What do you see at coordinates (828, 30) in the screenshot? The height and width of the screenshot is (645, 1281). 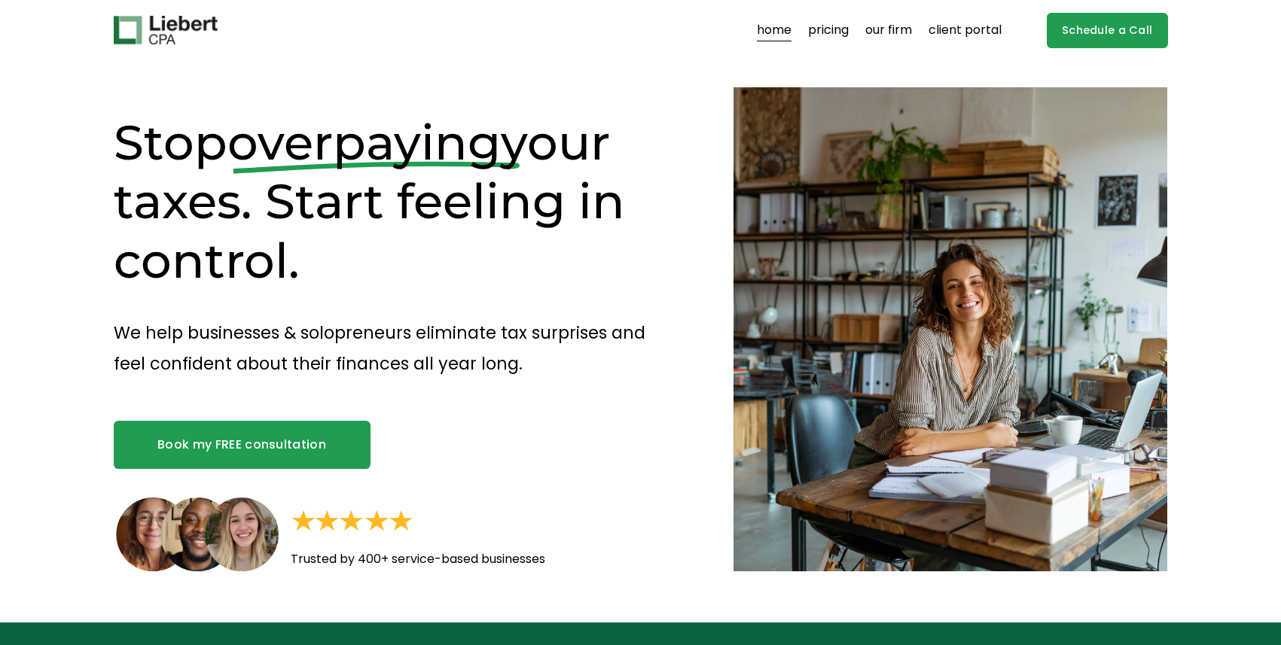 I see `a: pricing` at bounding box center [828, 30].